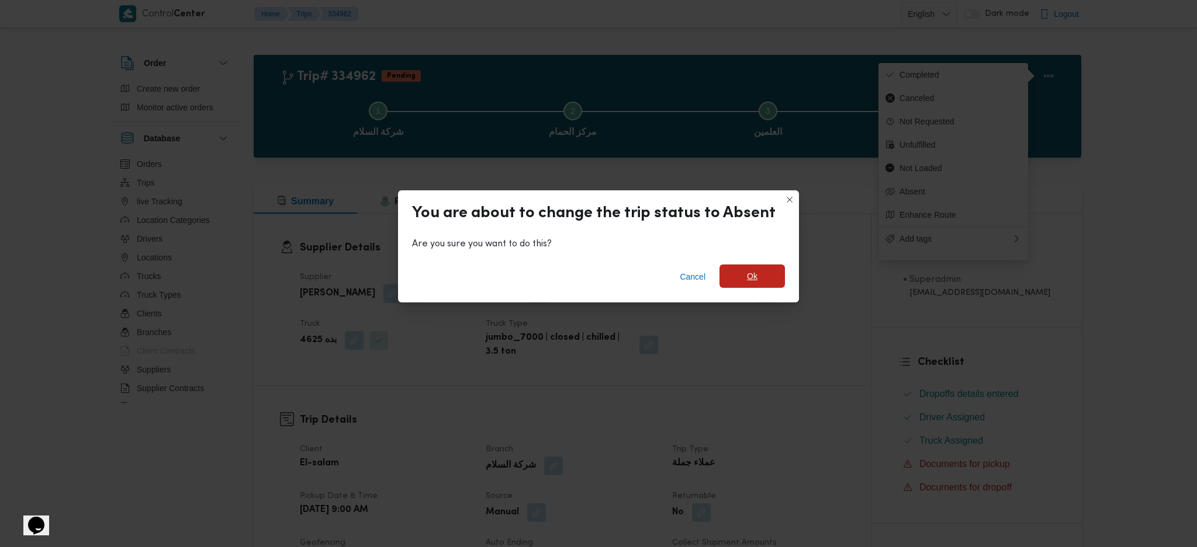 The image size is (1197, 547). Describe the element at coordinates (594, 214) in the screenshot. I see `div: You are about to change the trip status to Absent` at that location.